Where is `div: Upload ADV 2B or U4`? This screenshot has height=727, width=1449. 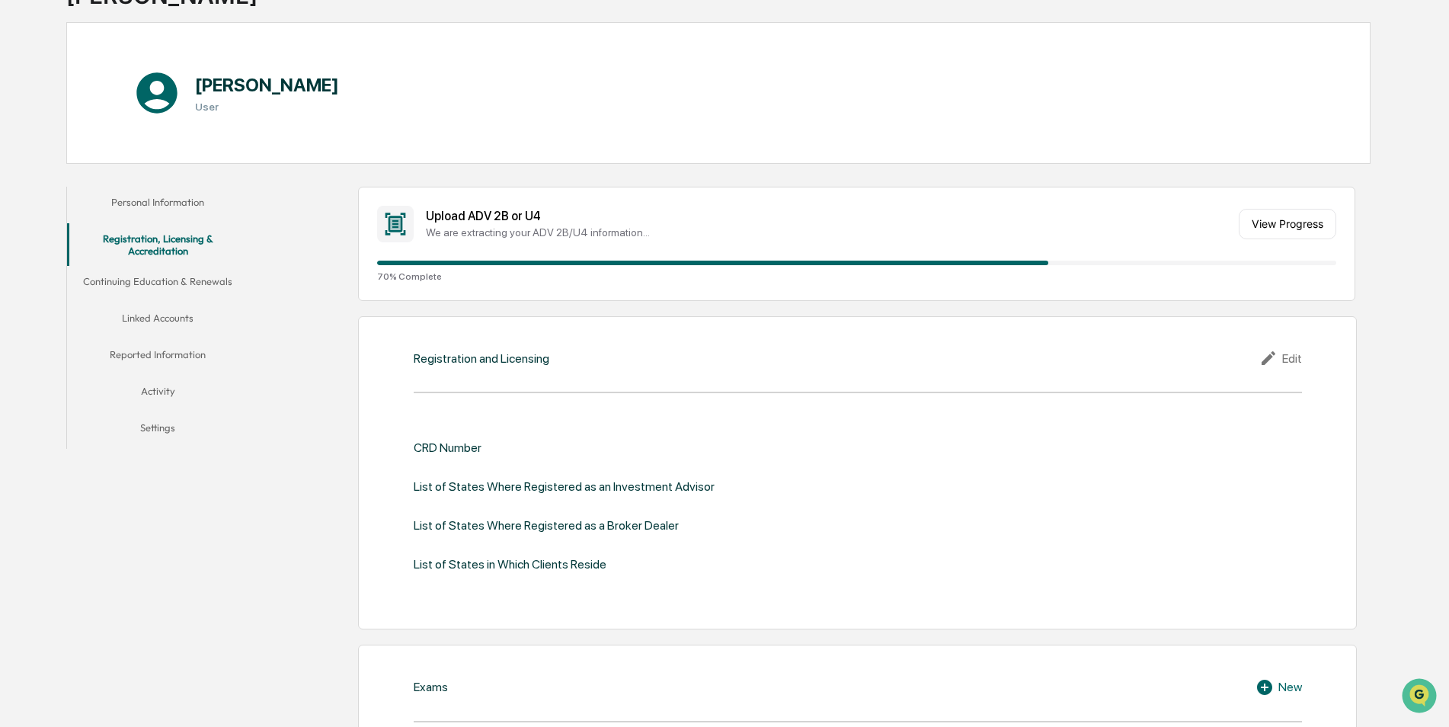 div: Upload ADV 2B or U4 is located at coordinates (829, 216).